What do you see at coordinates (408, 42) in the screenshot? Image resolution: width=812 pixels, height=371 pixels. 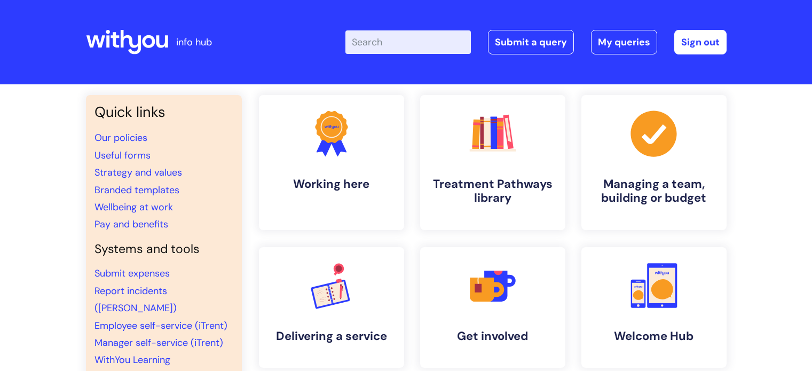 I see `input: Search` at bounding box center [408, 42].